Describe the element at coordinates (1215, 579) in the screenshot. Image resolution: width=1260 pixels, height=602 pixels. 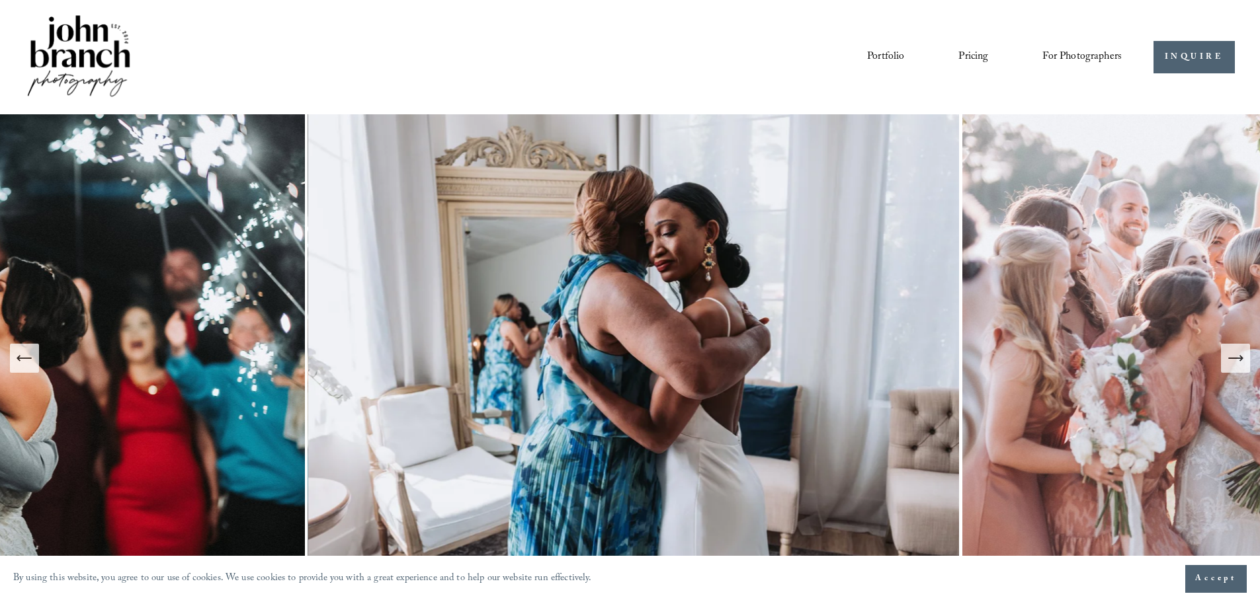
I see `span: Accept` at that location.